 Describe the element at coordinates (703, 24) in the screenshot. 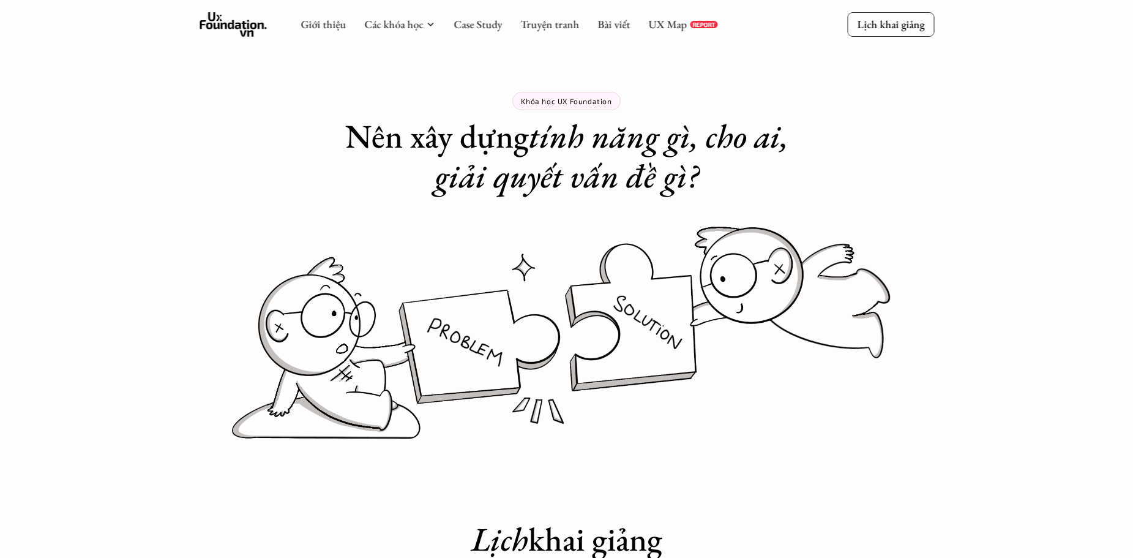

I see `a: REPORT` at that location.